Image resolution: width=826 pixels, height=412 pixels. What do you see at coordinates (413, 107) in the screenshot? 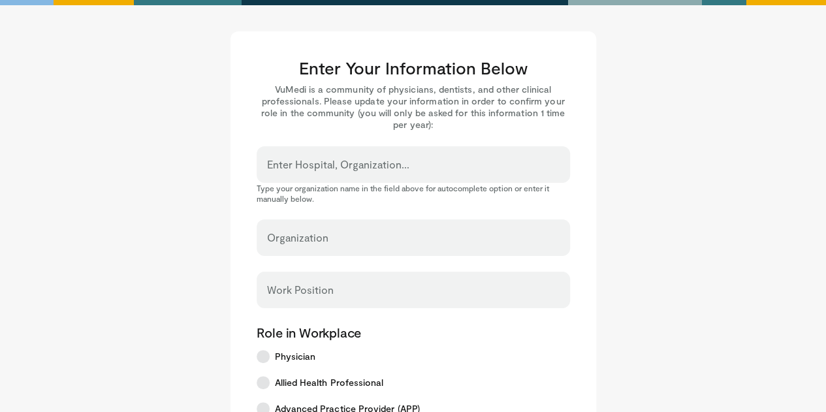
I see `p: VuMedi is a community of physicians, dentists, and other clinical professionals. Please update yo...` at bounding box center [413, 107].